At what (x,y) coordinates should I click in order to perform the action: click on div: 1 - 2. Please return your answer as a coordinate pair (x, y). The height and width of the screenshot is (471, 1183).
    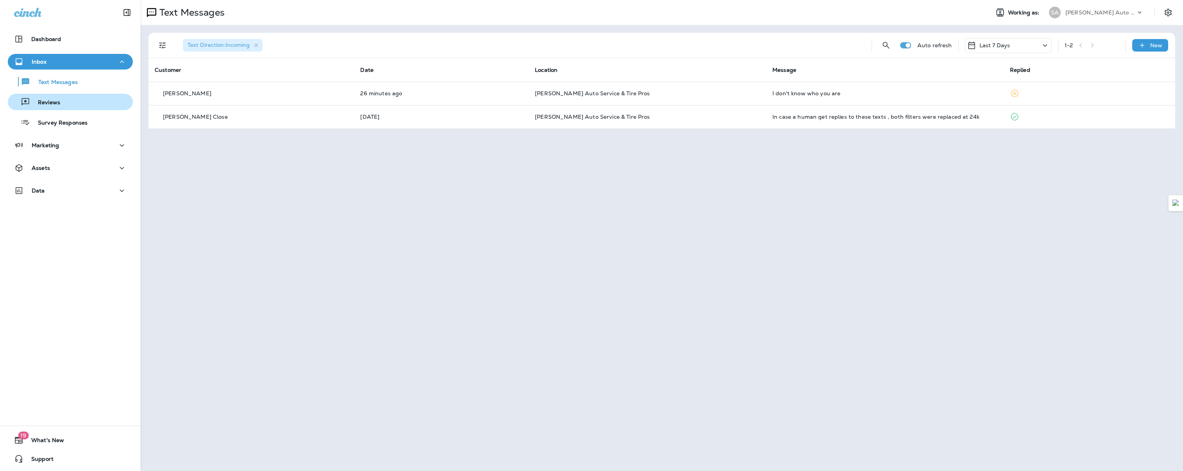
    Looking at the image, I should click on (1069, 45).